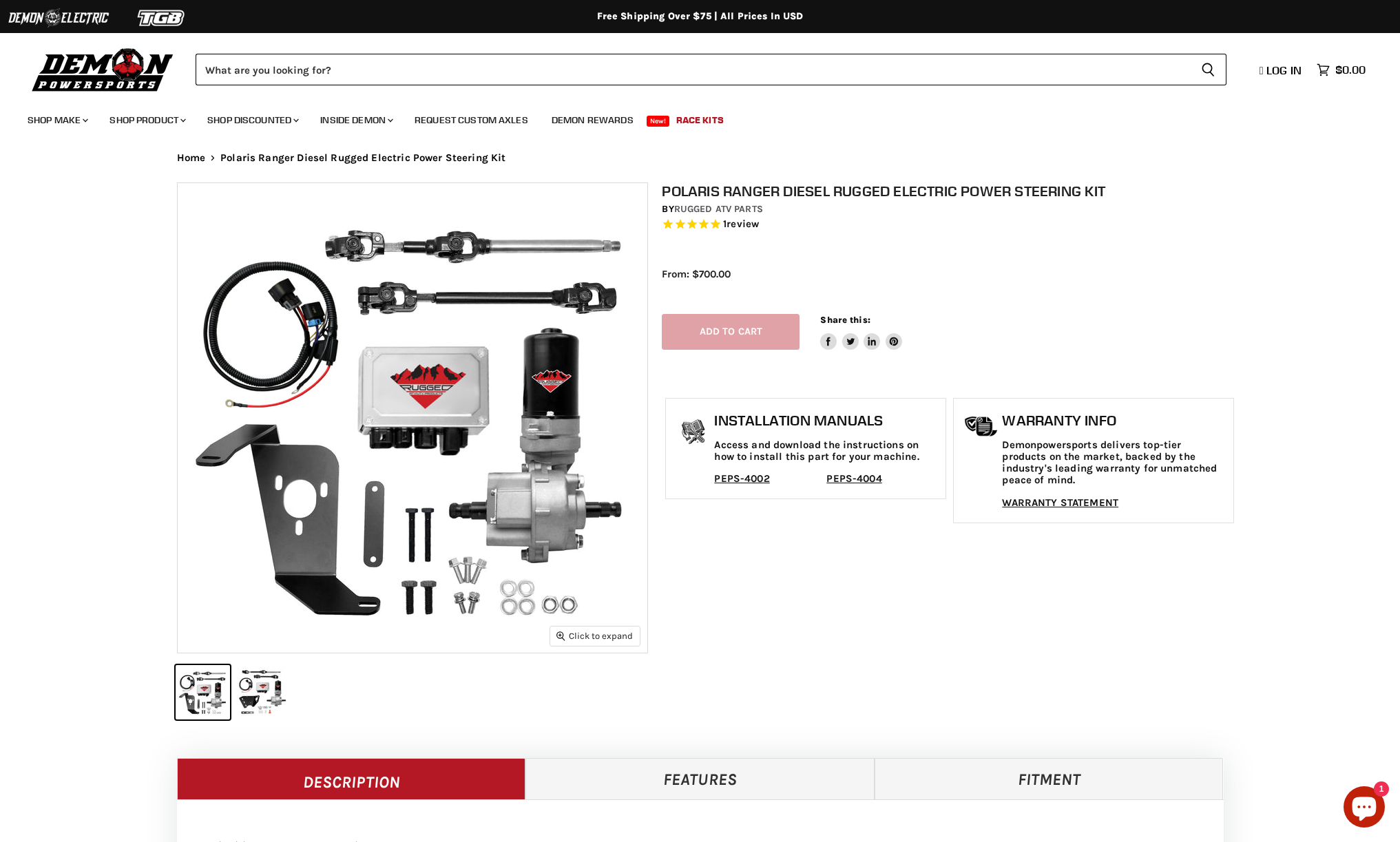 The image size is (1400, 842). I want to click on span: review, so click(742, 224).